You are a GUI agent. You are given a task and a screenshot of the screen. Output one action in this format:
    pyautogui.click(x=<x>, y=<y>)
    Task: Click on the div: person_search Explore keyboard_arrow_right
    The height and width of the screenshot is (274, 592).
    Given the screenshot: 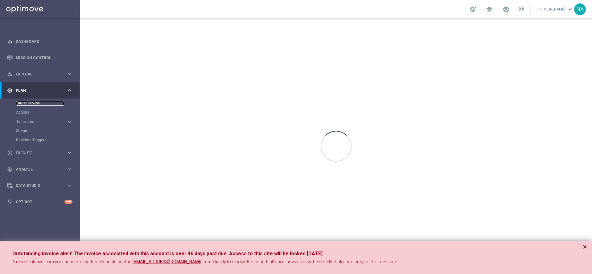 What is the action you would take?
    pyautogui.click(x=40, y=74)
    